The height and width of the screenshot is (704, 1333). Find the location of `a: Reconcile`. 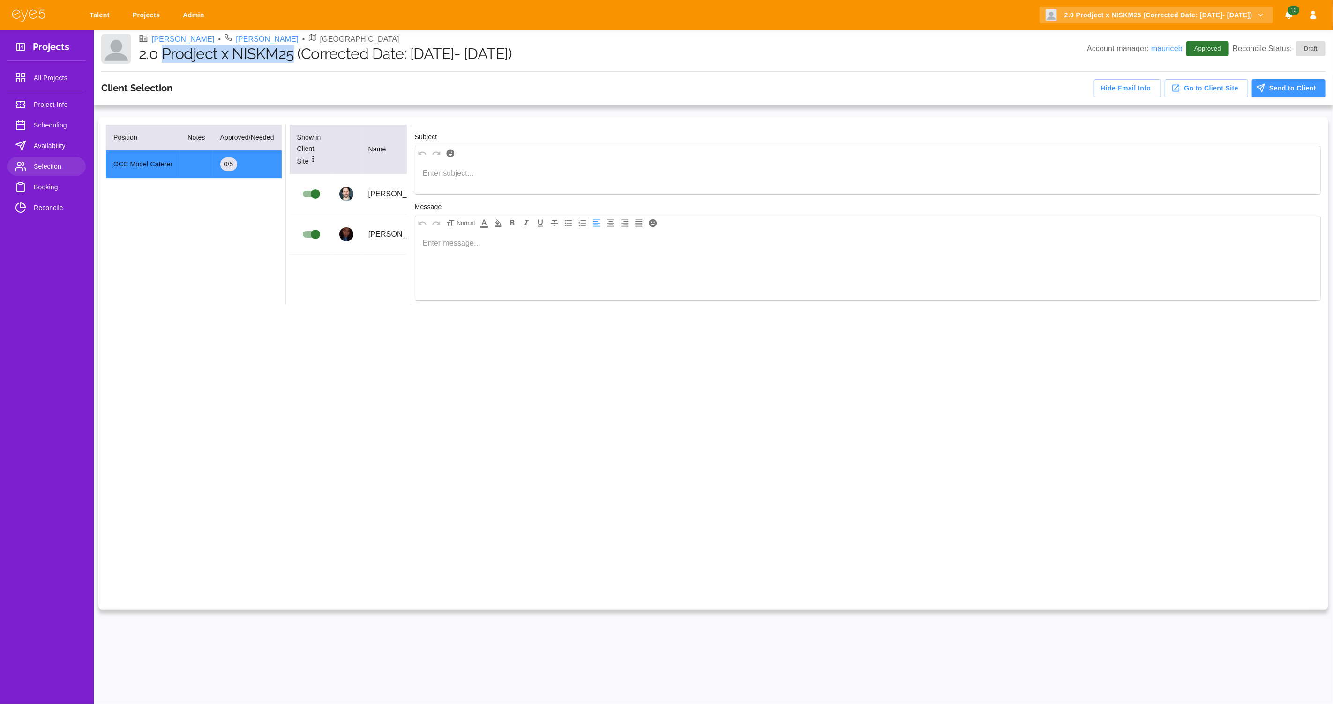

a: Reconcile is located at coordinates (46, 208).